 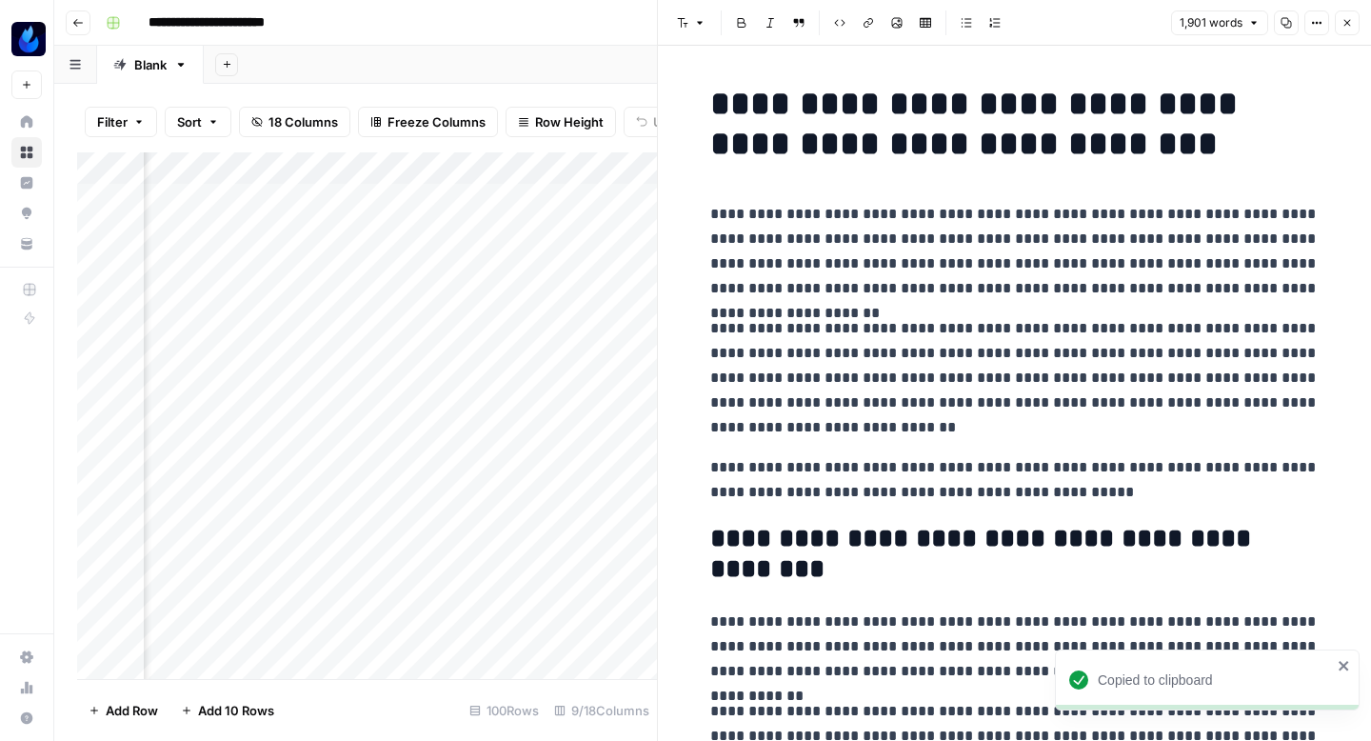 I want to click on span: Add 10 Rows, so click(x=236, y=710).